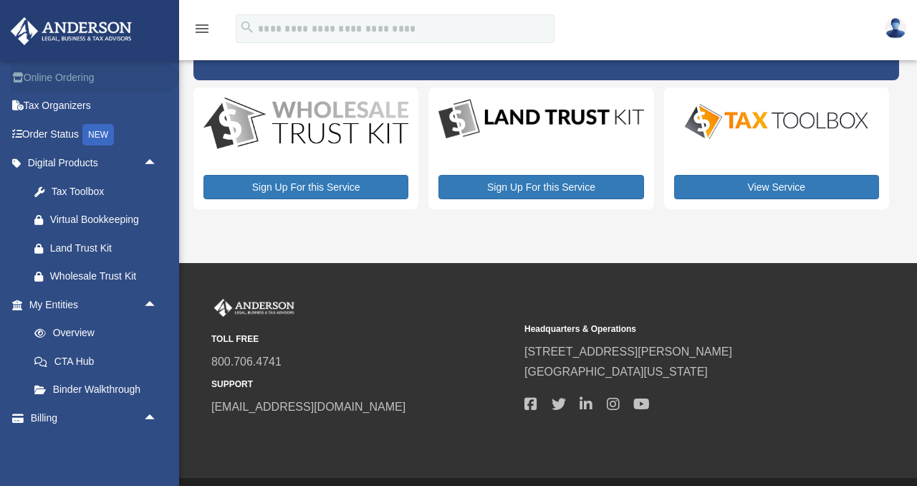 The width and height of the screenshot is (917, 486). What do you see at coordinates (363, 339) in the screenshot?
I see `small: TOLL FREE` at bounding box center [363, 339].